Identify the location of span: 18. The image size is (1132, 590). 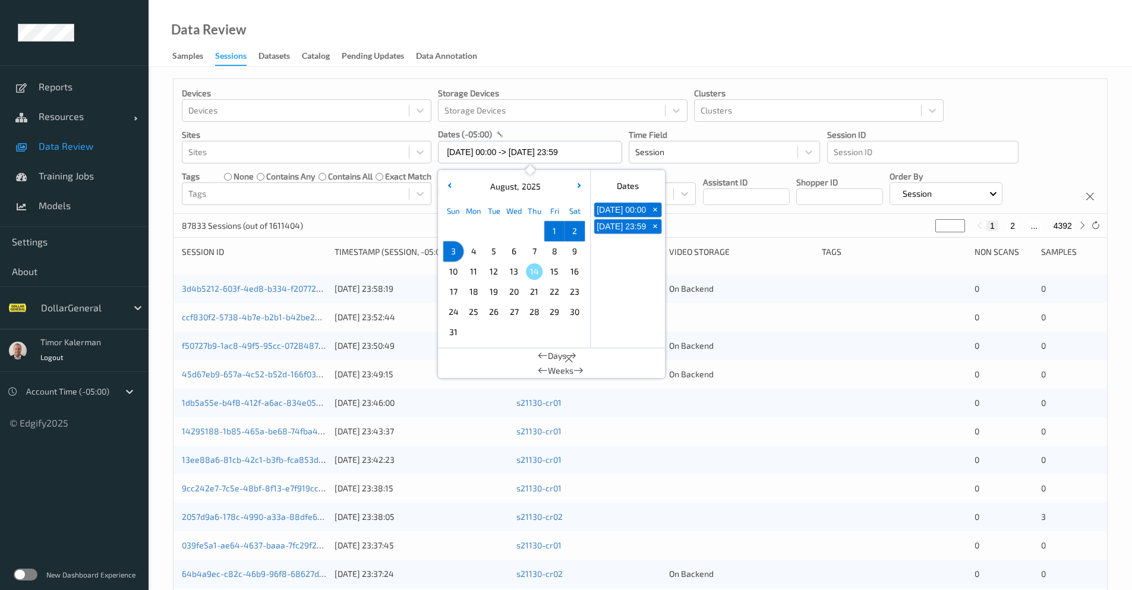
(474, 292).